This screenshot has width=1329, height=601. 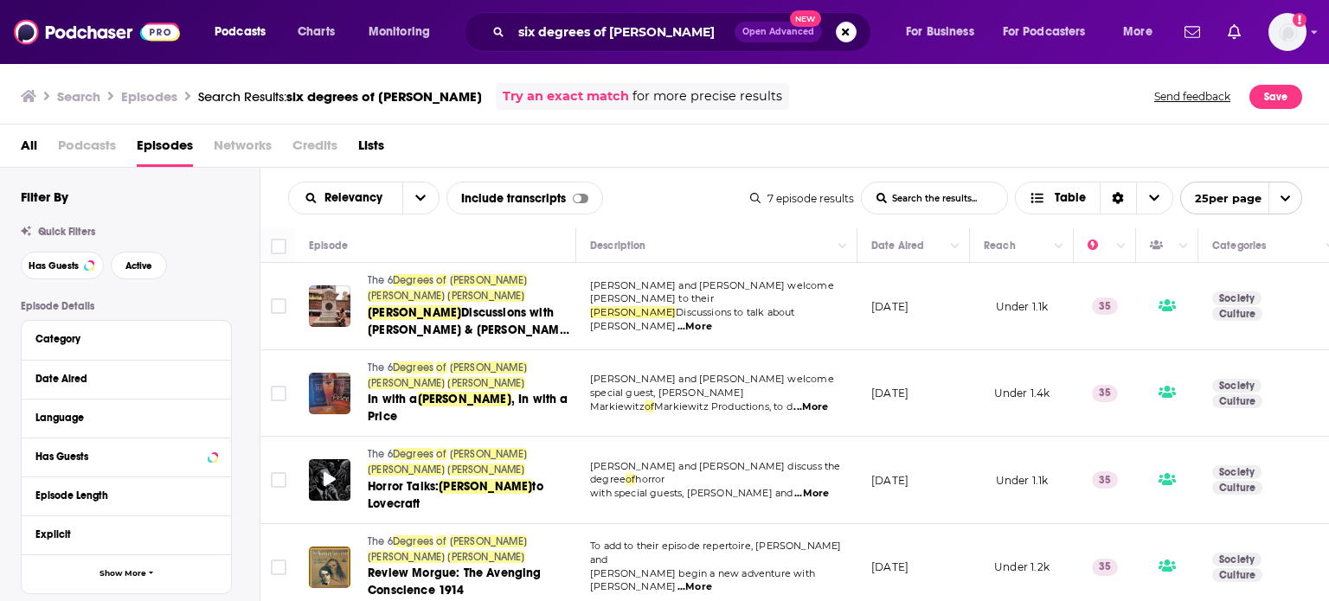 I want to click on h3: Search, so click(x=79, y=96).